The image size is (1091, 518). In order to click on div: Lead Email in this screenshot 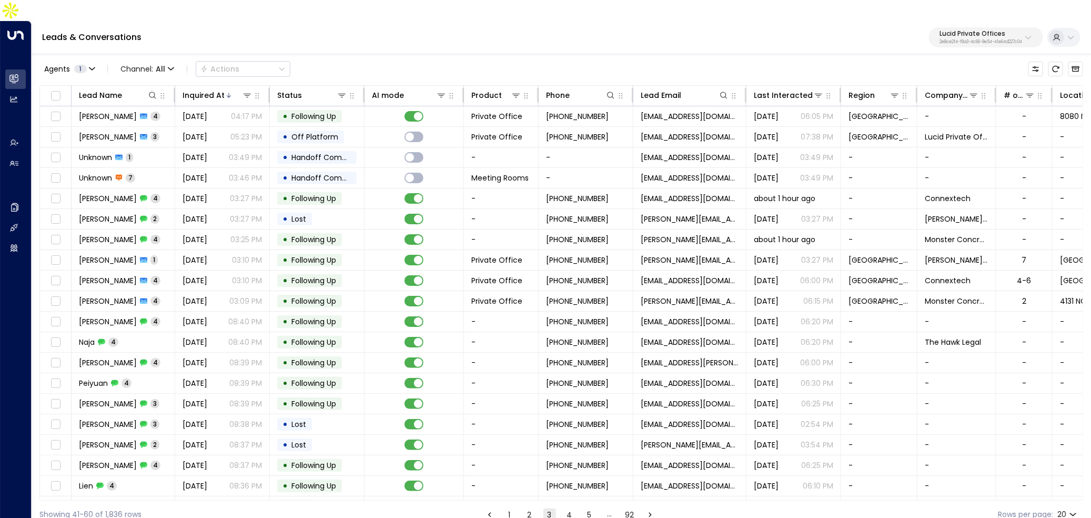, I will do `click(661, 95)`.